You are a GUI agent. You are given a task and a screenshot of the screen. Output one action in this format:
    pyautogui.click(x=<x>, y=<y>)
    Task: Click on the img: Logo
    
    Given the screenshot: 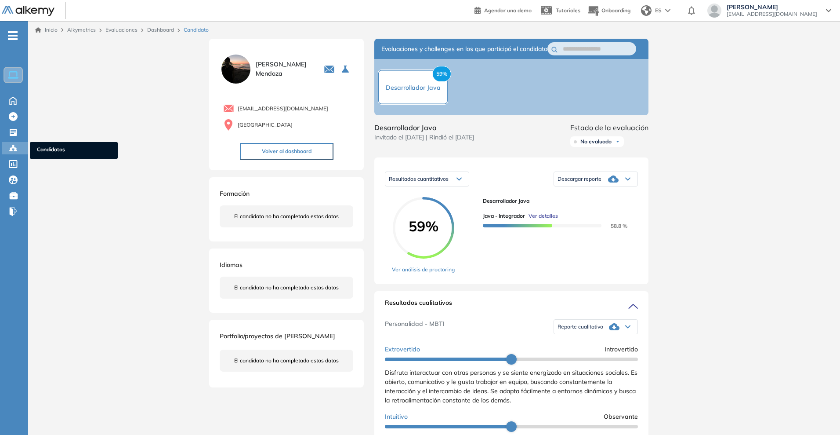 What is the action you would take?
    pyautogui.click(x=28, y=11)
    